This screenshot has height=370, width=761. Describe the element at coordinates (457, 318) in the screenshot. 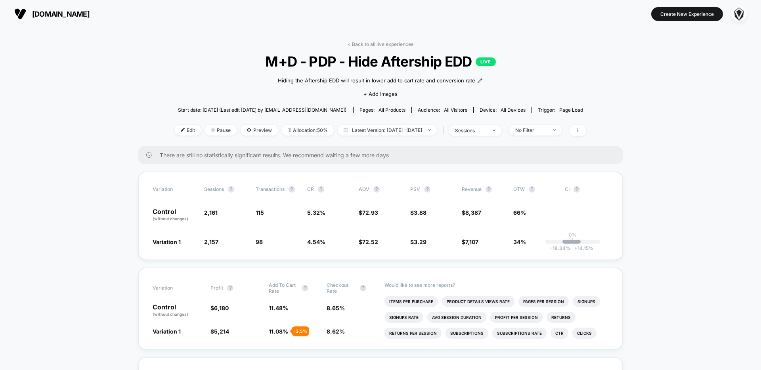

I see `li: Avg Session Duration` at that location.